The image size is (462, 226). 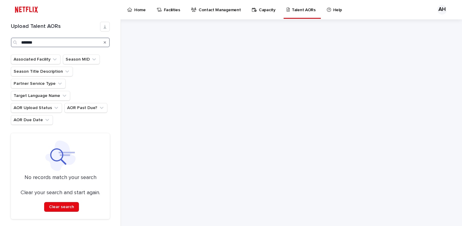 I want to click on h1: Upload Talent AORs, so click(x=55, y=27).